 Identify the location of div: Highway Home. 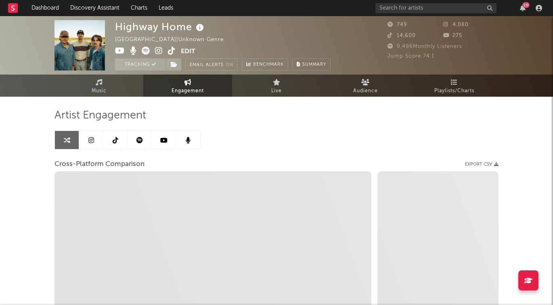
(160, 27).